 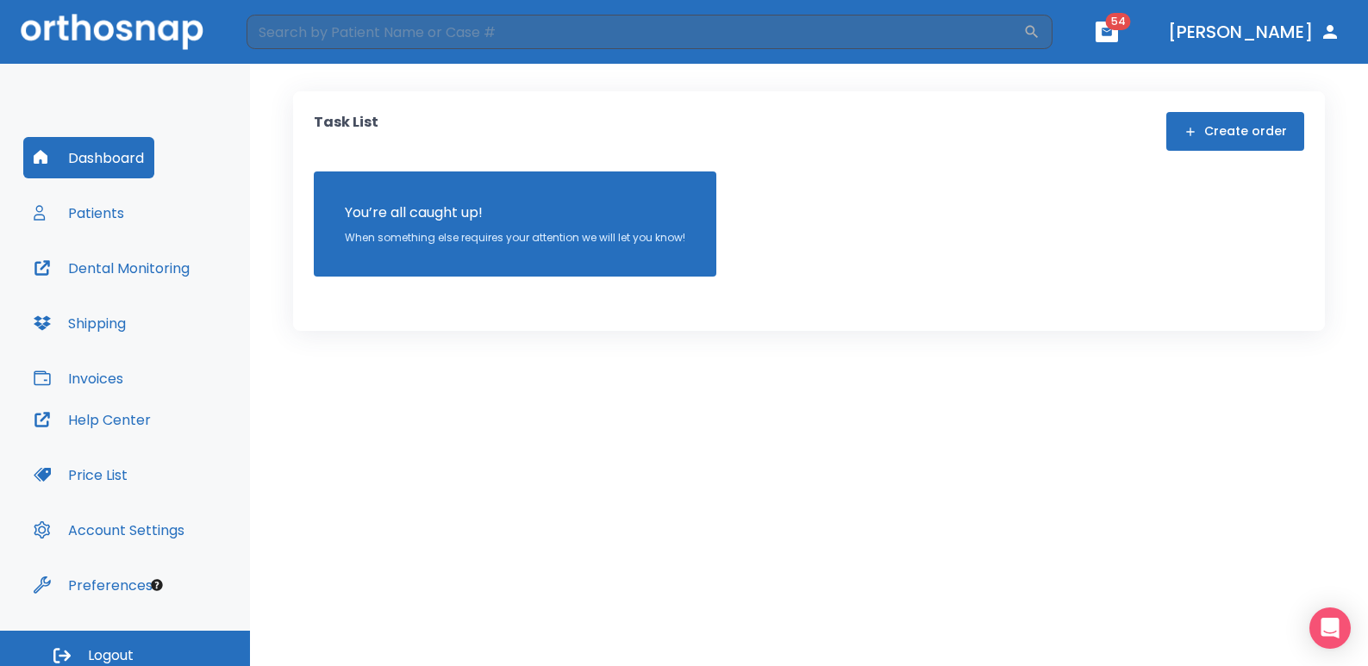 What do you see at coordinates (109, 530) in the screenshot?
I see `a: Account Settings` at bounding box center [109, 530].